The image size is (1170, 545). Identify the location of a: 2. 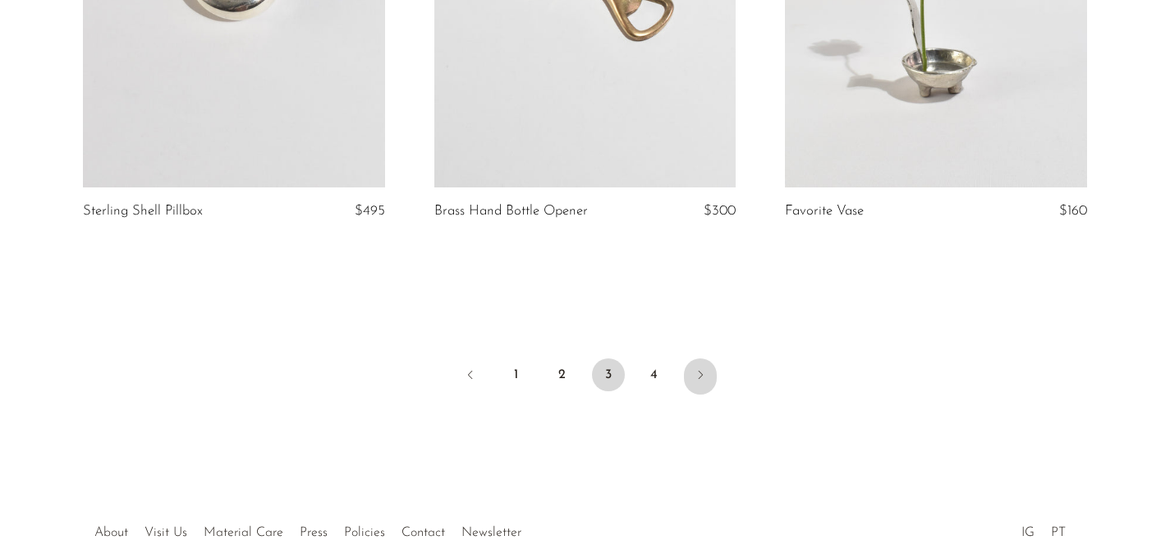
(563, 375).